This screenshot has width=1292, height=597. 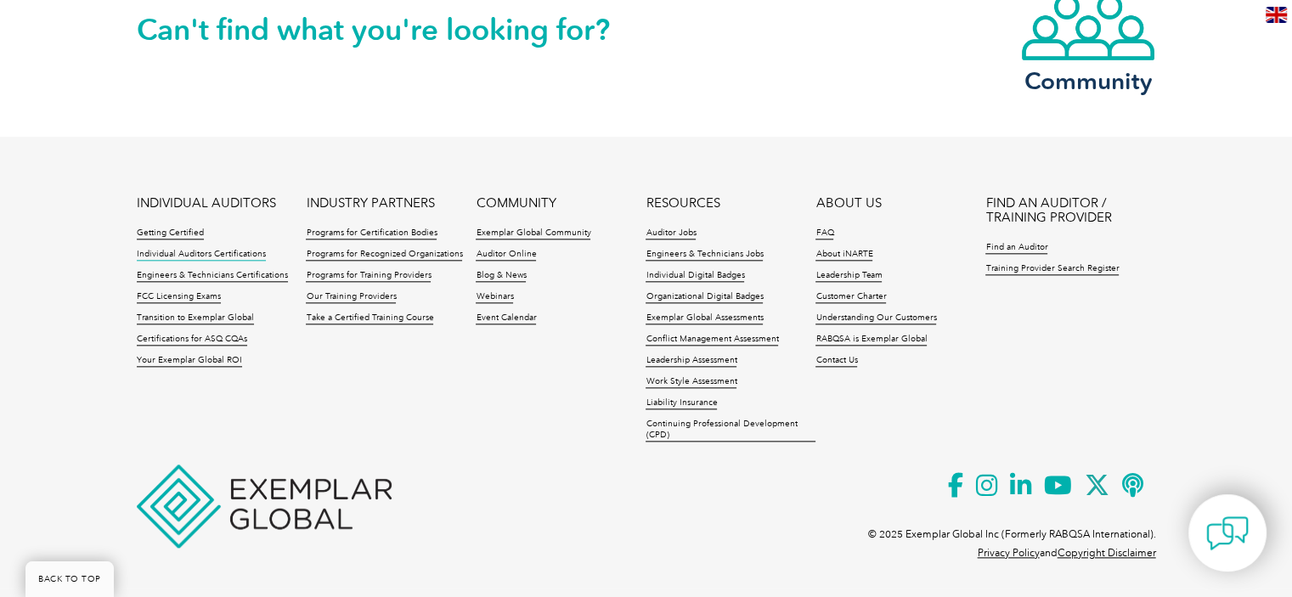 I want to click on p: © 2025 Exemplar Global Inc (Formerly RABQSA International)., so click(x=1012, y=534).